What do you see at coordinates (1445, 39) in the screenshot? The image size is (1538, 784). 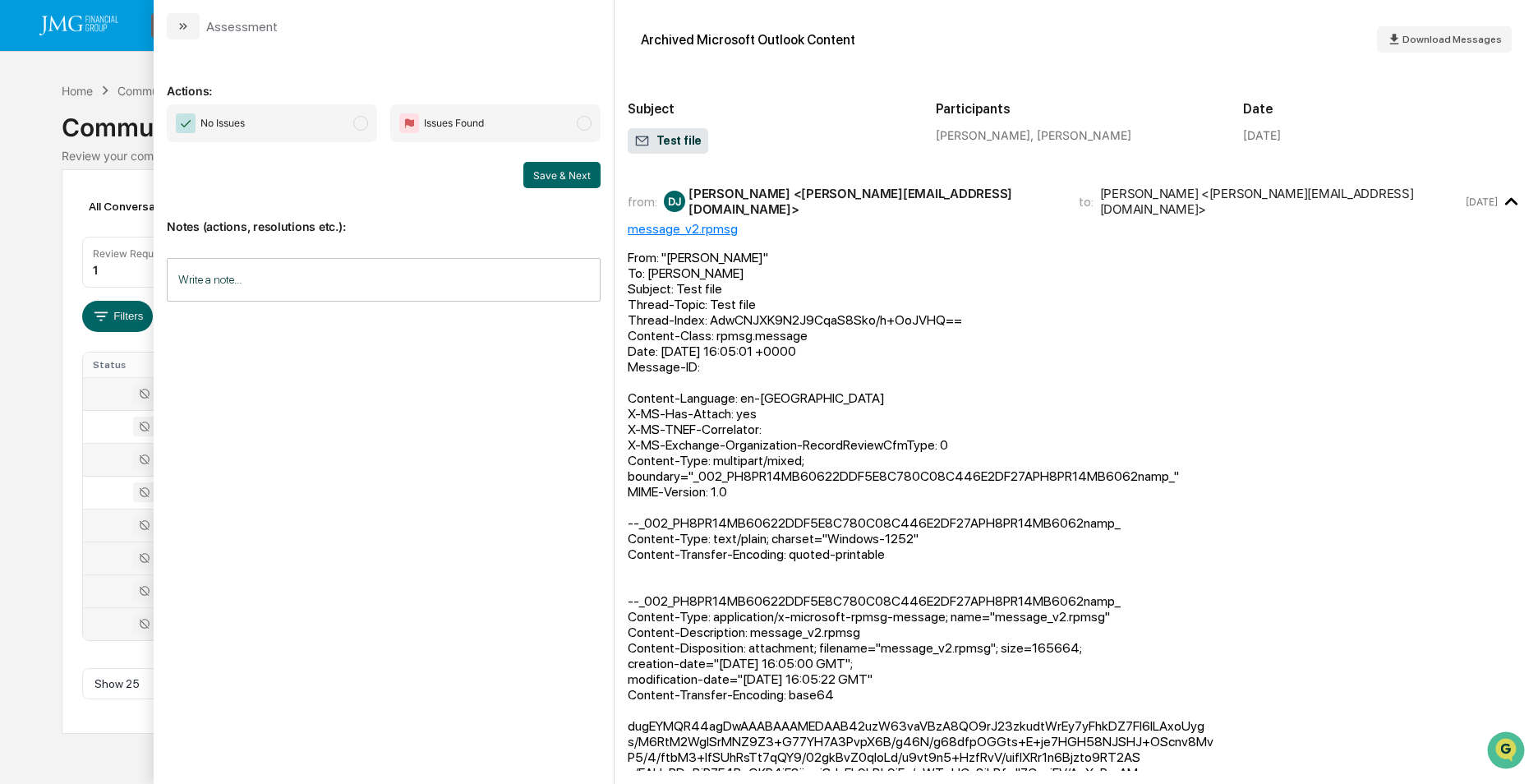 I see `button: Download Messages` at bounding box center [1445, 39].